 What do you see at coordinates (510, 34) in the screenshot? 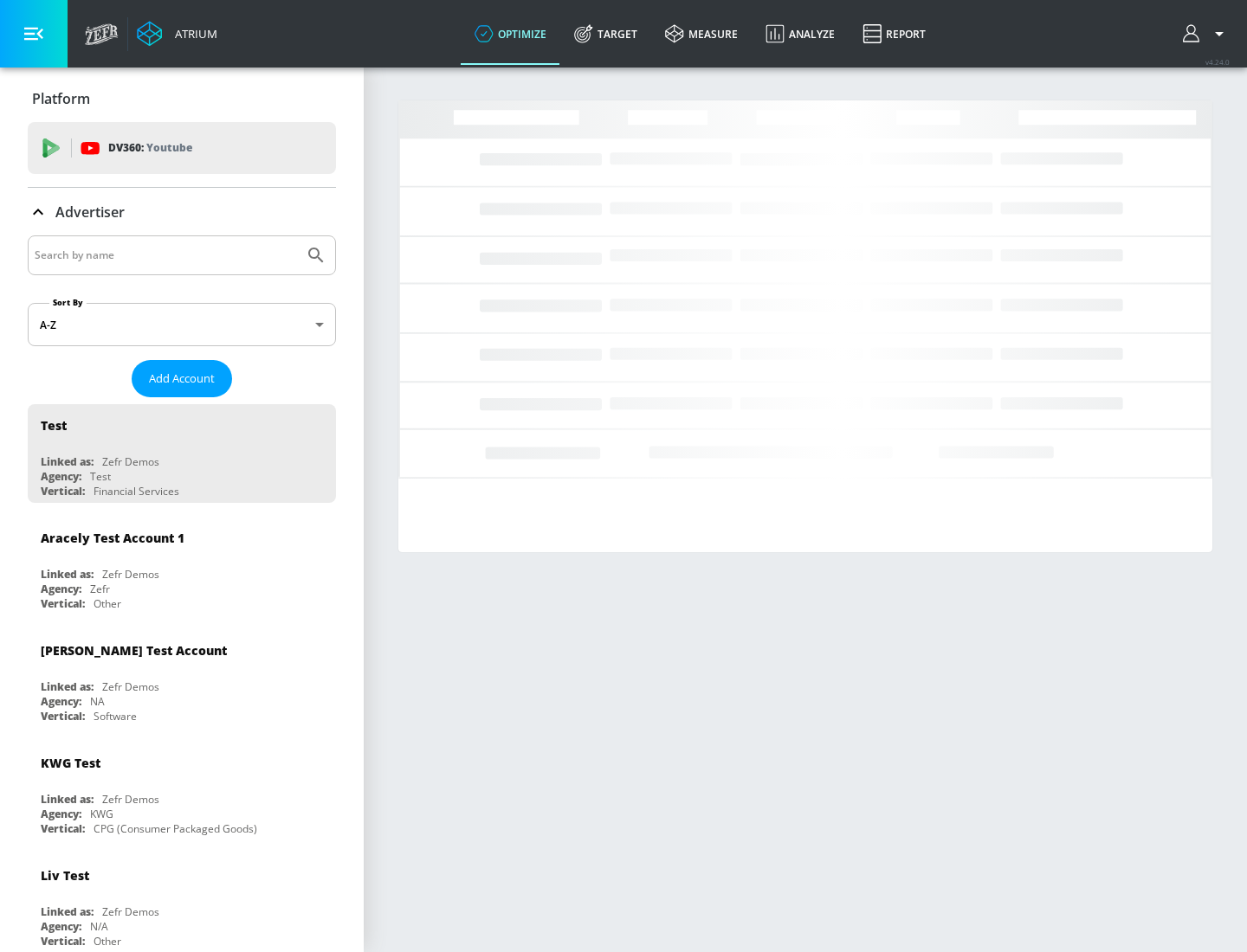
I see `a: optimize` at bounding box center [510, 34].